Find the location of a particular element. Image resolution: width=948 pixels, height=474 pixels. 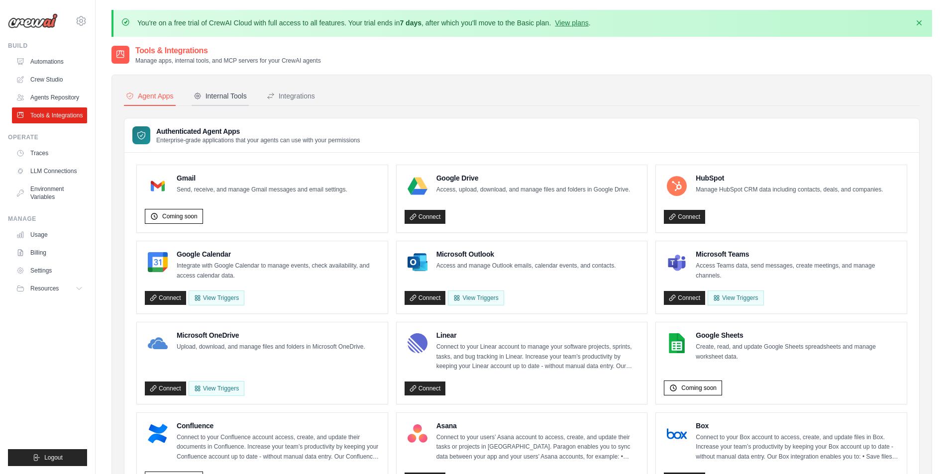

p: Manage apps, internal tools, and MCP servers for your CrewAI agents is located at coordinates (228, 61).